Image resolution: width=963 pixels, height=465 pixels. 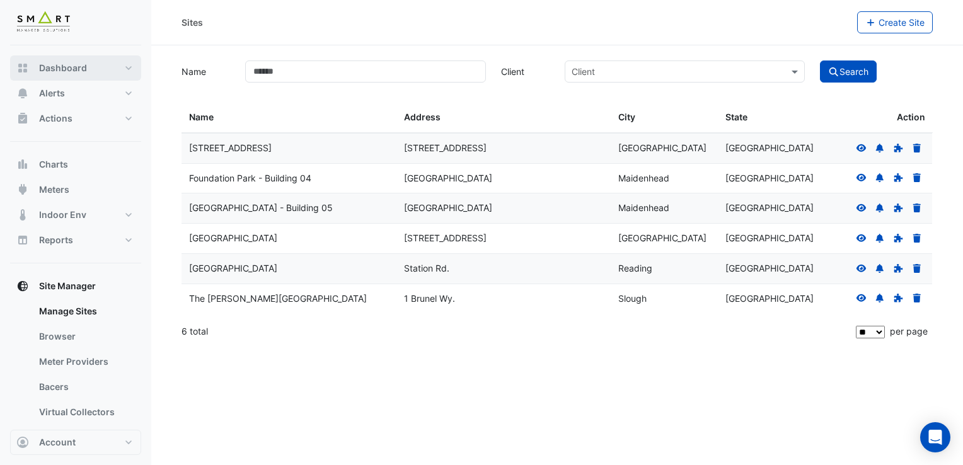 I want to click on span: Indoor Env, so click(x=62, y=215).